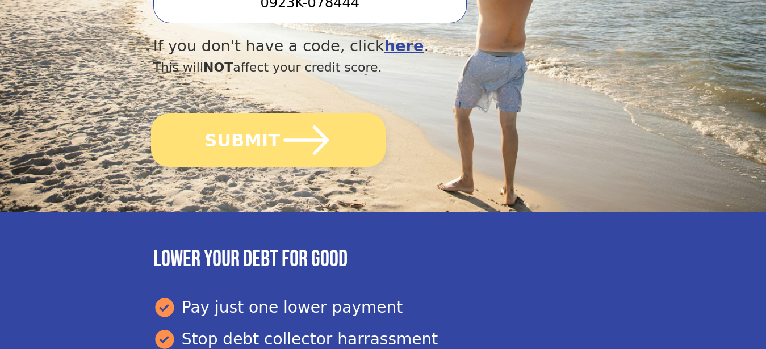 The height and width of the screenshot is (349, 766). What do you see at coordinates (405, 45) in the screenshot?
I see `a: here` at bounding box center [405, 45].